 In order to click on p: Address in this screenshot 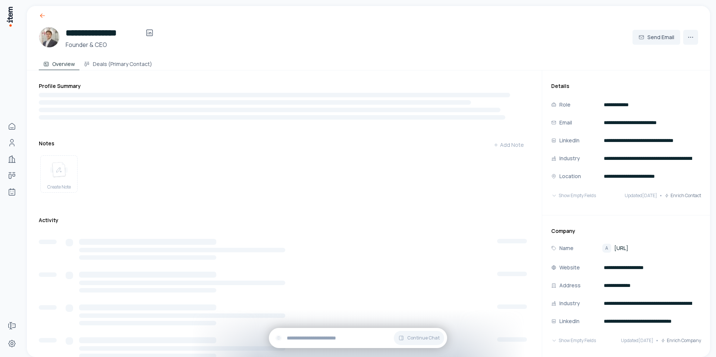, I will do `click(570, 286)`.